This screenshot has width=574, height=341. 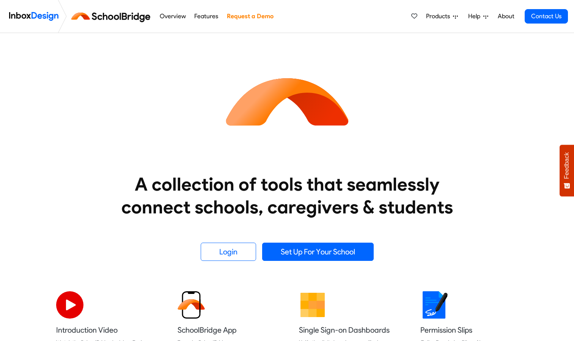 I want to click on span: Help, so click(x=476, y=16).